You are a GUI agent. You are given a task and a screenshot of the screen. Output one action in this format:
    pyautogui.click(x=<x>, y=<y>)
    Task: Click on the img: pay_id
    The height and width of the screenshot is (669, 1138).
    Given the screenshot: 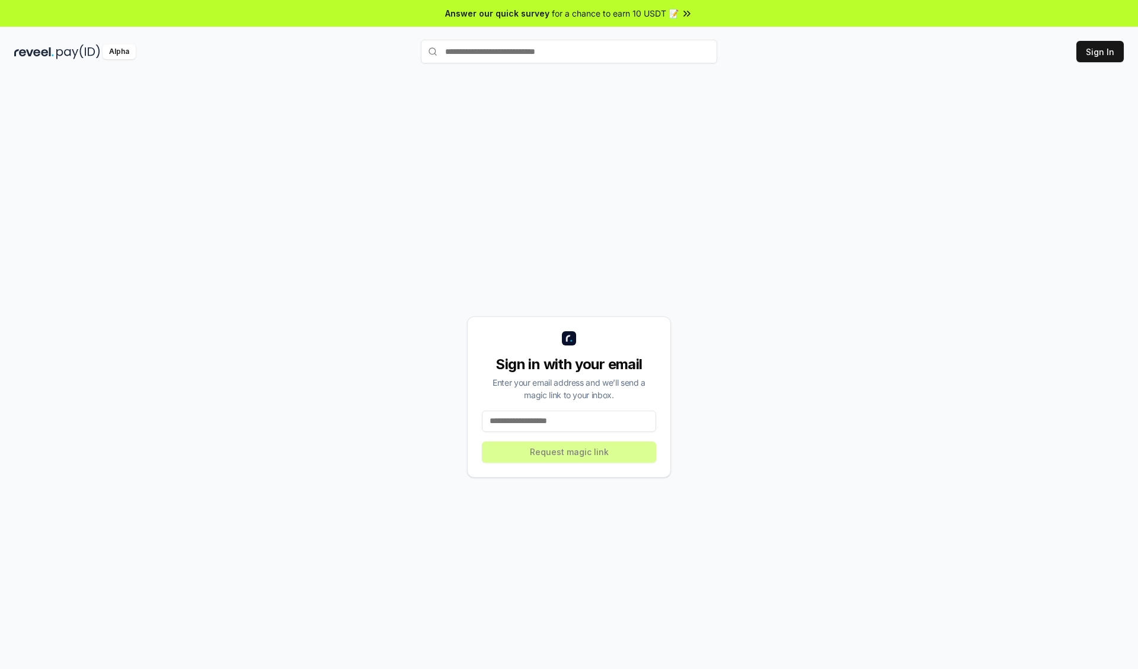 What is the action you would take?
    pyautogui.click(x=78, y=52)
    